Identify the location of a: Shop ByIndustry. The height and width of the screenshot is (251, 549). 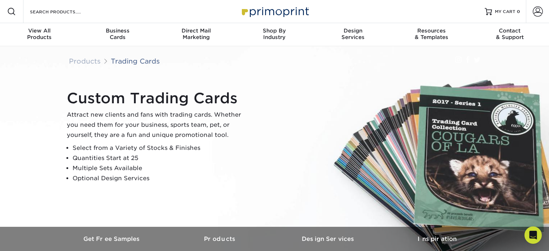
(274, 35).